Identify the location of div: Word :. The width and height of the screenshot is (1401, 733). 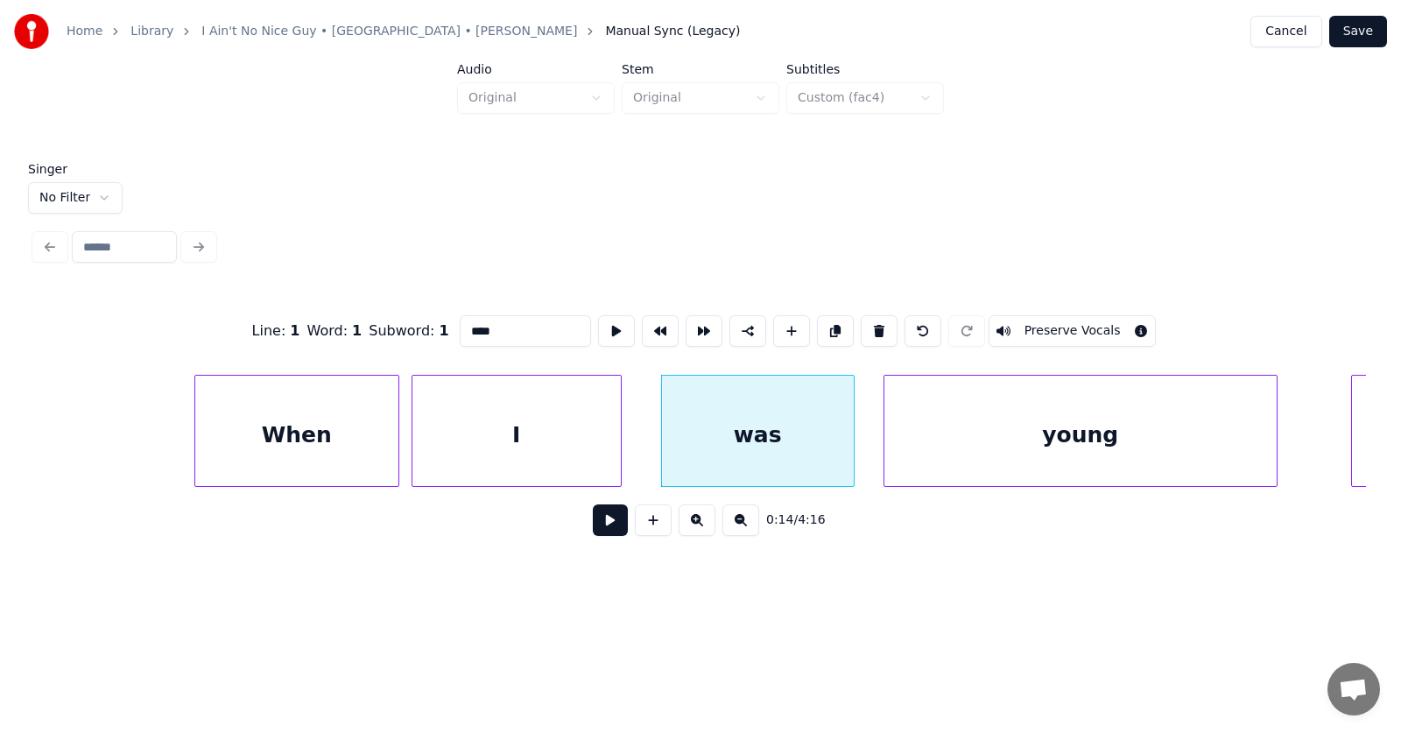
(335, 331).